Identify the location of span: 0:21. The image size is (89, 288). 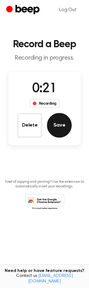
(45, 89).